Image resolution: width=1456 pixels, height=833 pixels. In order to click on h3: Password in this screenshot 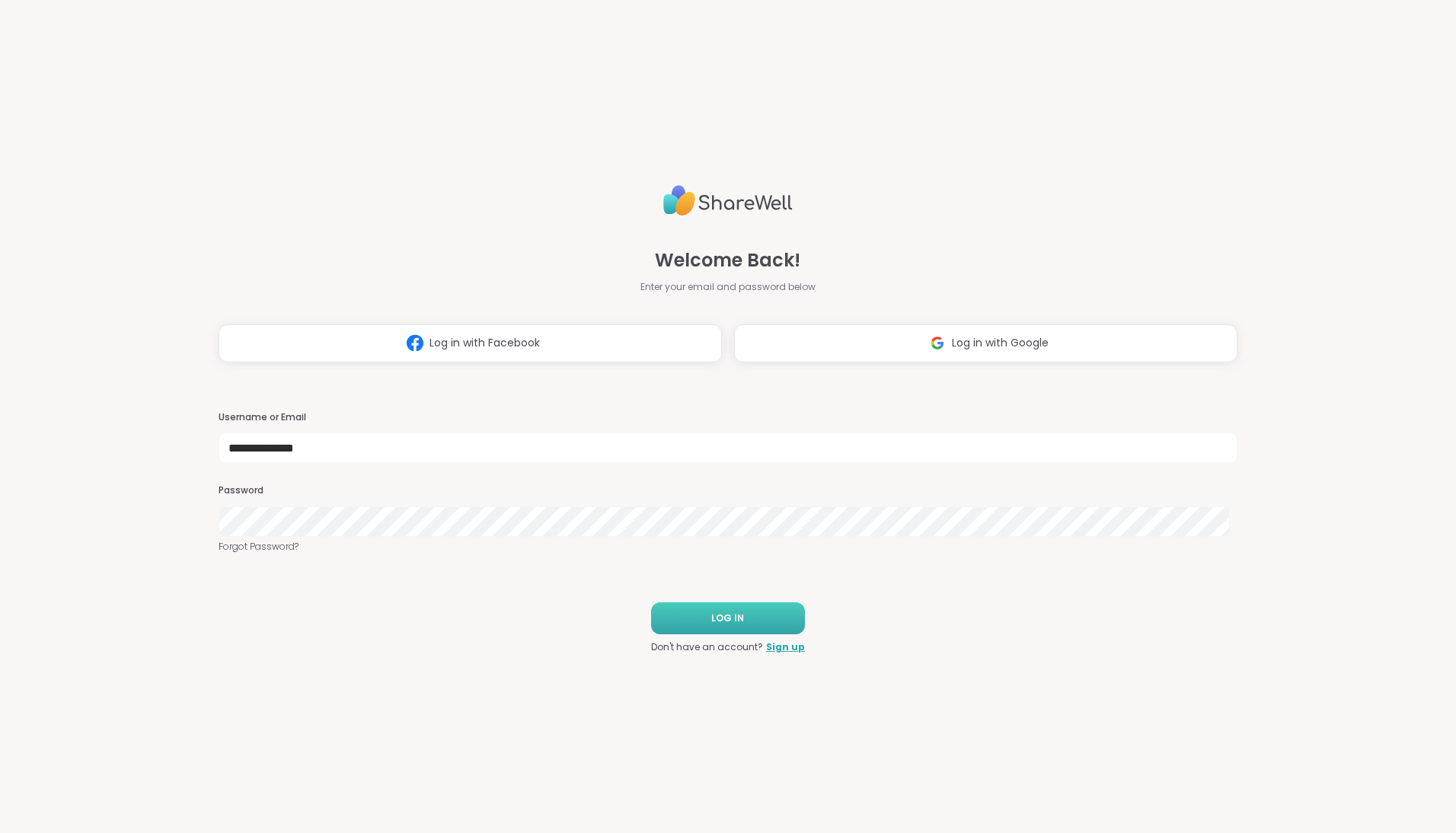, I will do `click(728, 490)`.